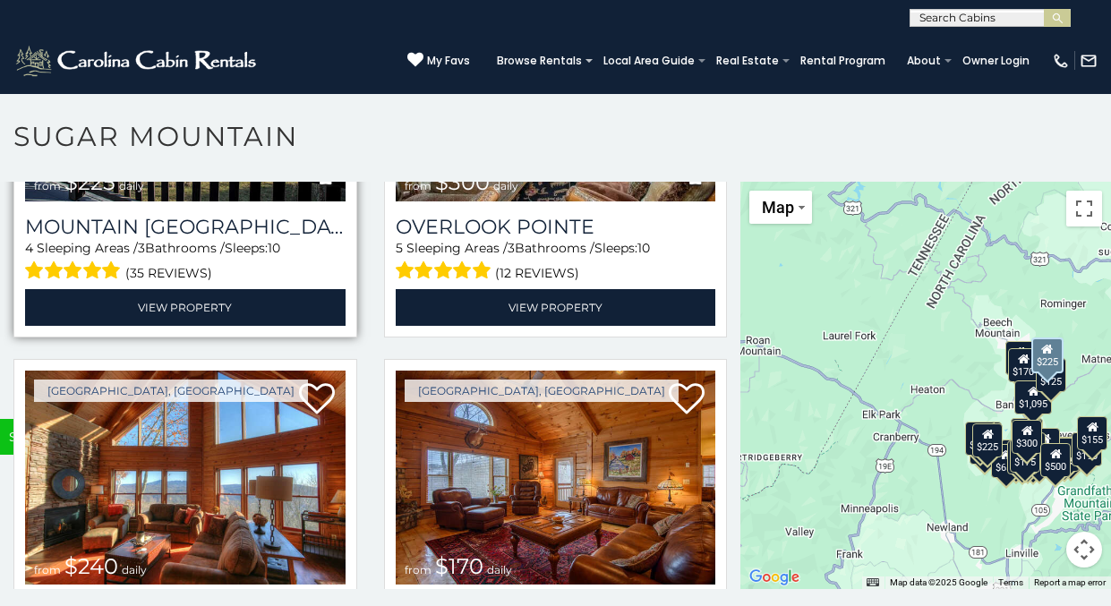 The width and height of the screenshot is (1111, 606). I want to click on span: 4, so click(29, 248).